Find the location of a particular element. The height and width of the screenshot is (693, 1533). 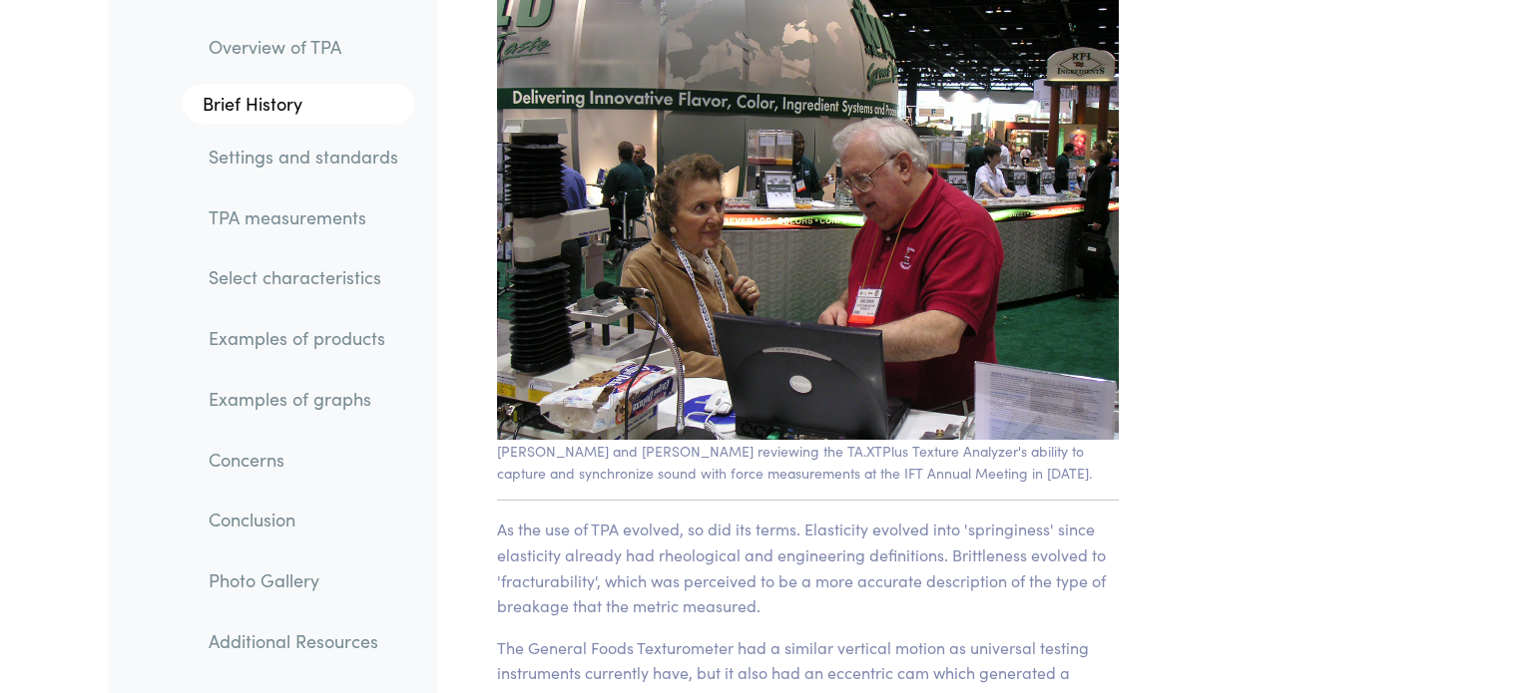

a: Conclusion is located at coordinates (303, 521).